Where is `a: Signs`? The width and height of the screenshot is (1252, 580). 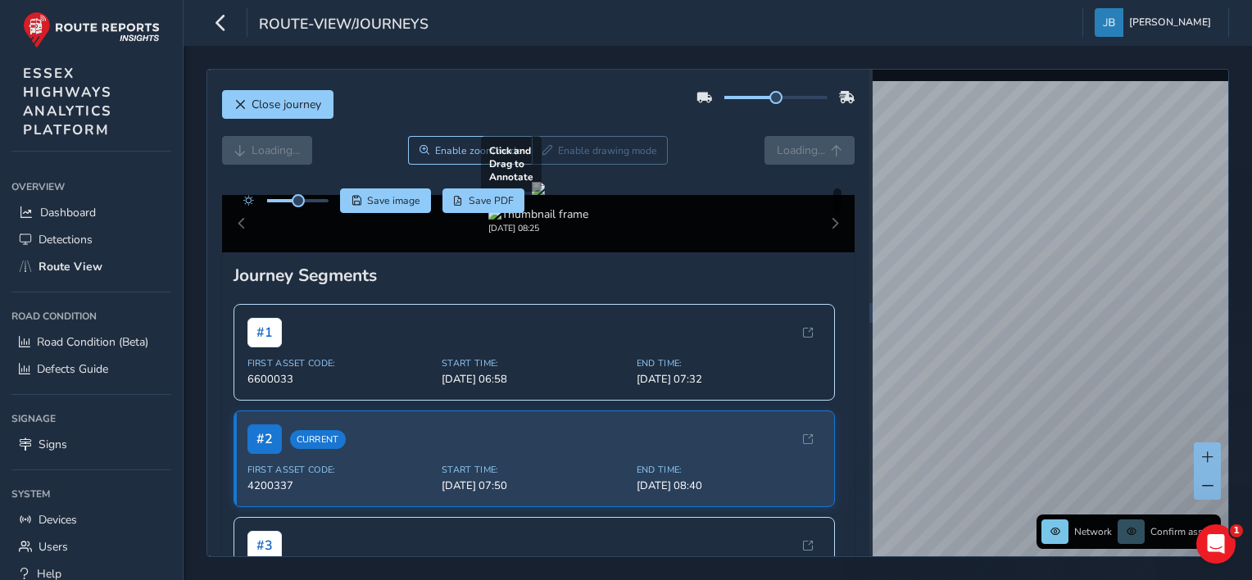
a: Signs is located at coordinates (91, 444).